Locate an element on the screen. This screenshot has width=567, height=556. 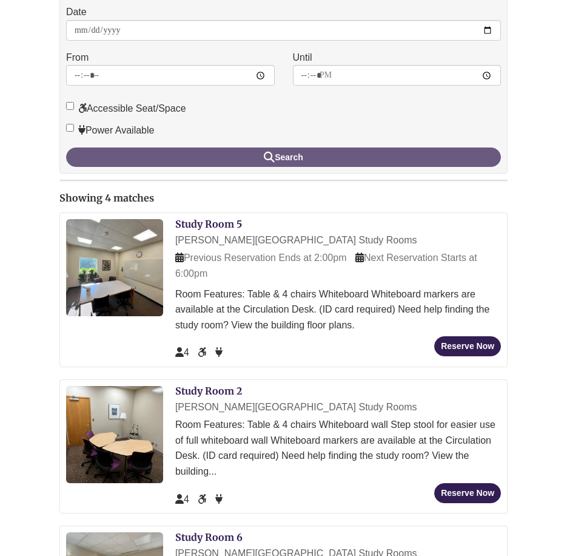
img: Study Room 5 is located at coordinates (115, 268).